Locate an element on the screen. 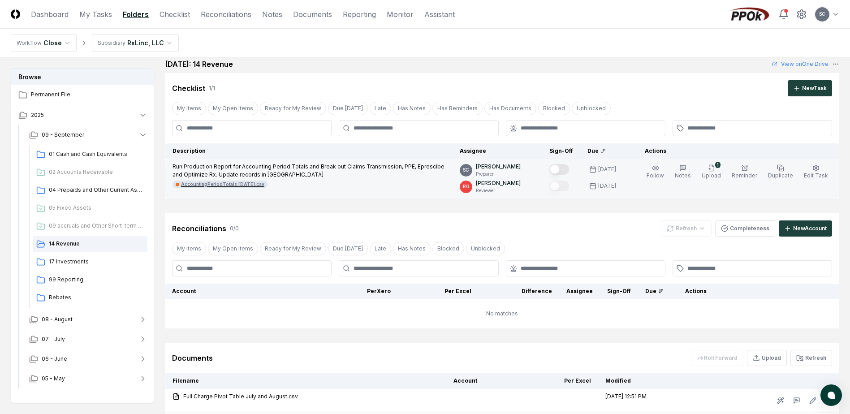 The width and height of the screenshot is (850, 414). button: atlas-launcher is located at coordinates (832, 395).